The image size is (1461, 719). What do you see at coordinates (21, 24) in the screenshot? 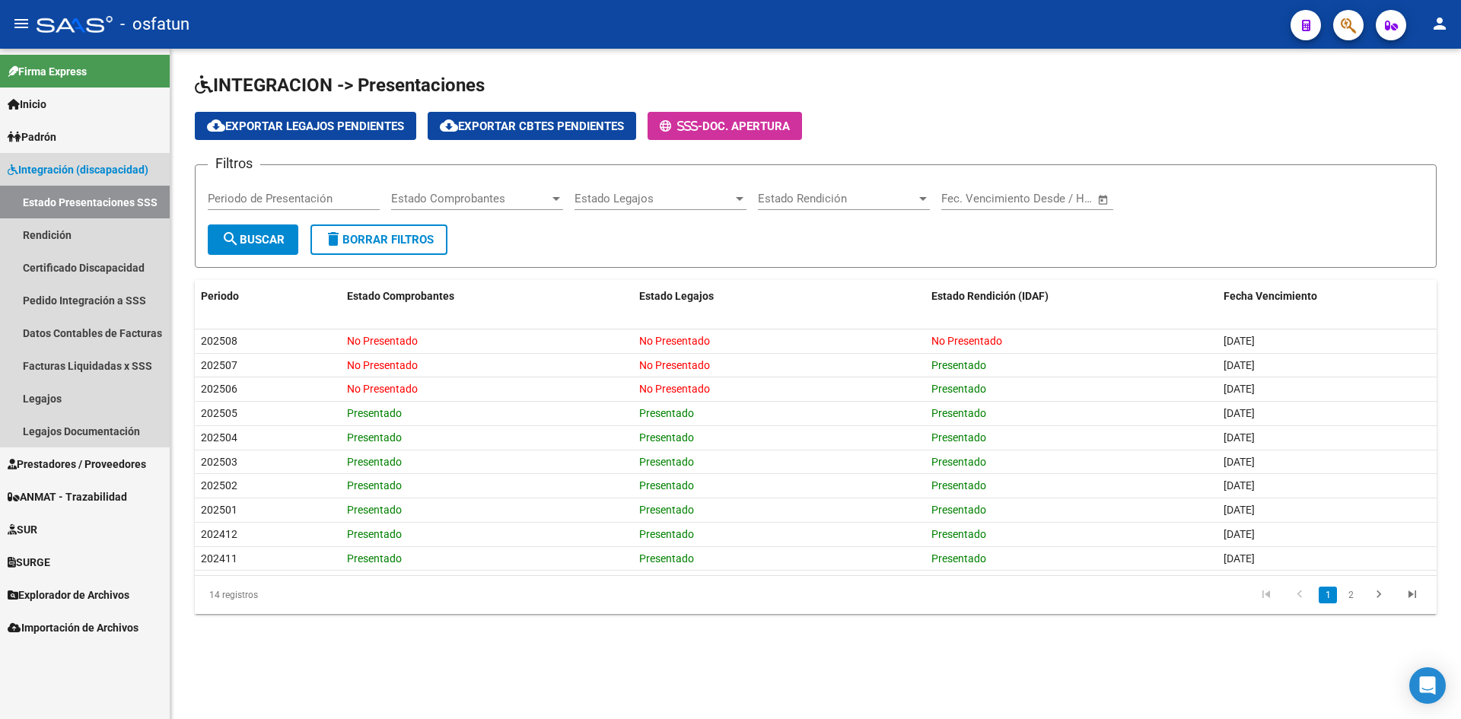
I see `mat-icon: menu` at bounding box center [21, 24].